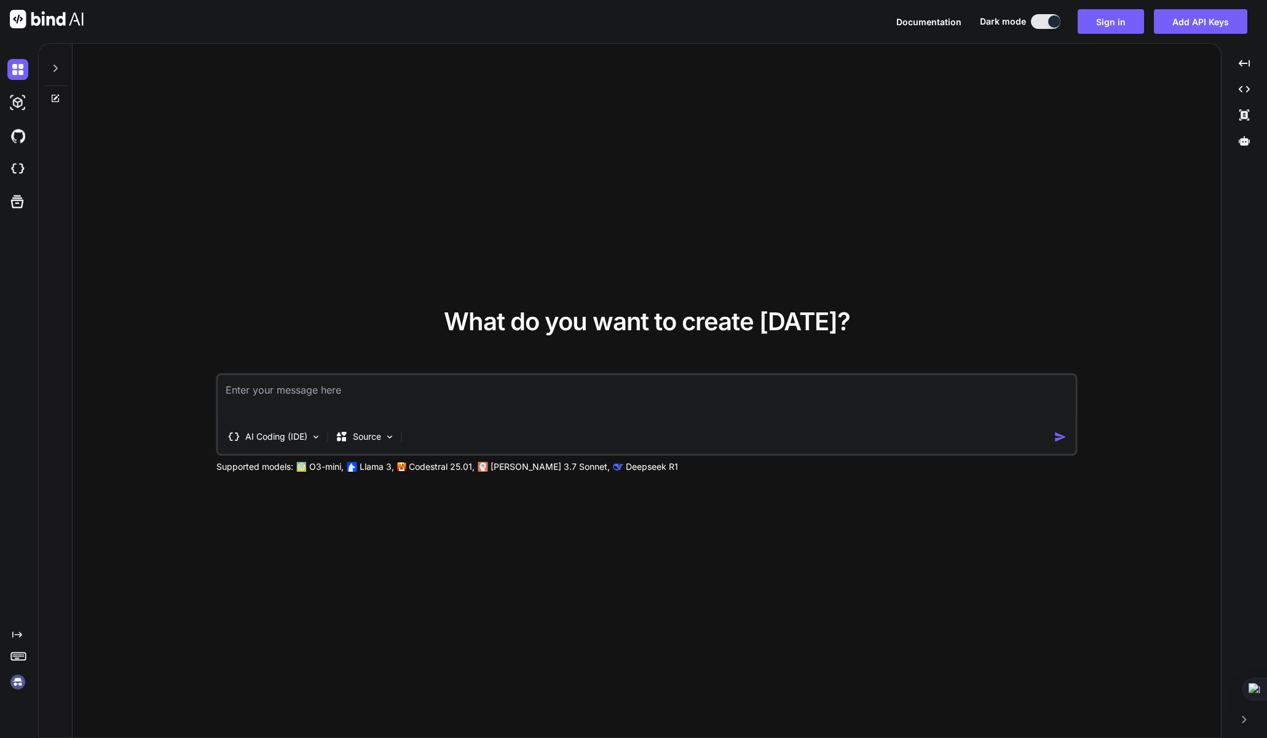  What do you see at coordinates (18, 136) in the screenshot?
I see `img: githubDark` at bounding box center [18, 136].